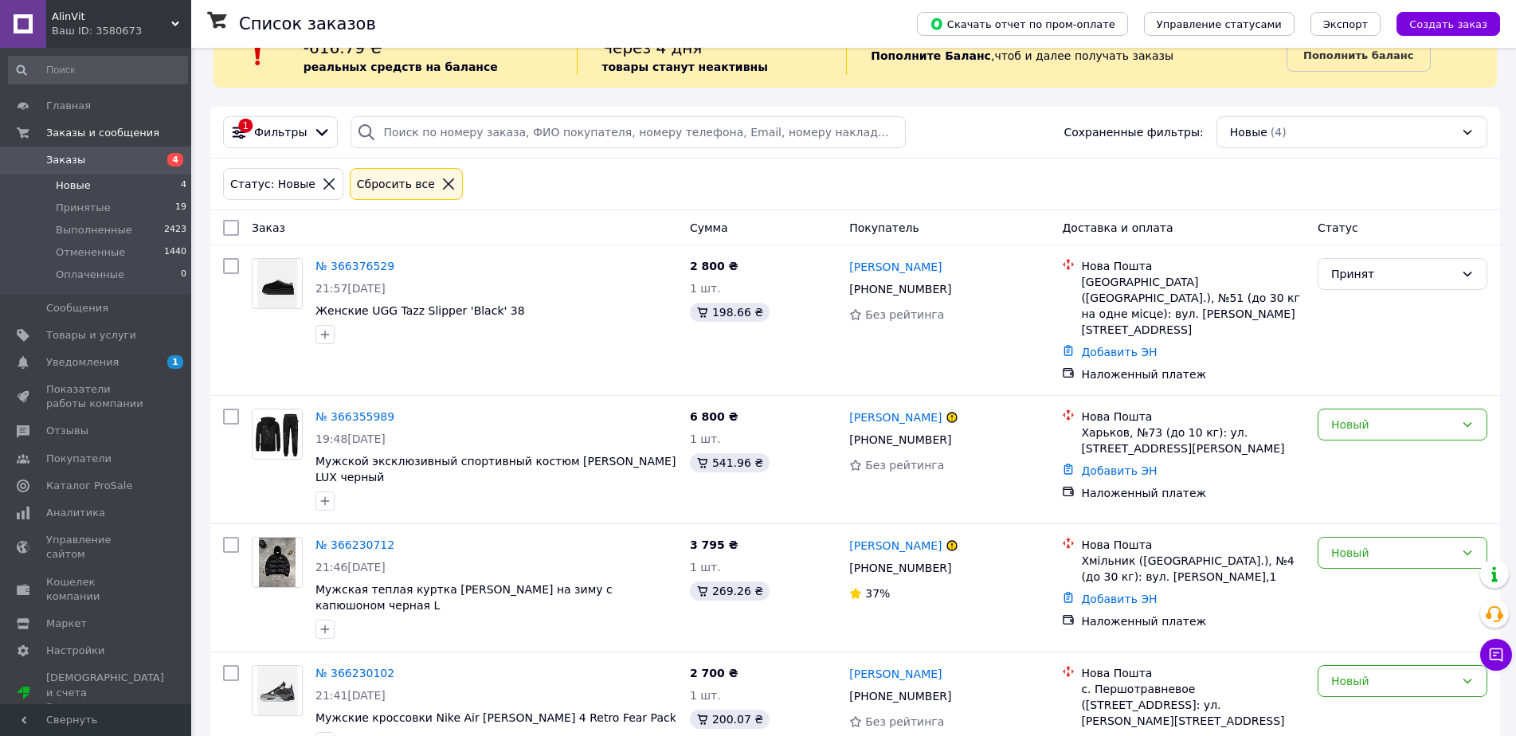  Describe the element at coordinates (396, 184) in the screenshot. I see `div: Сбросить все` at that location.